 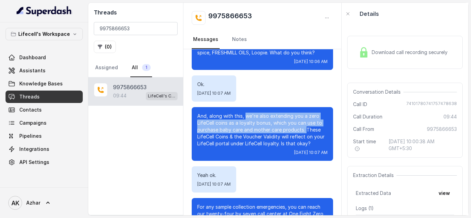 What do you see at coordinates (205, 40) in the screenshot?
I see `a: Messages` at bounding box center [205, 40].